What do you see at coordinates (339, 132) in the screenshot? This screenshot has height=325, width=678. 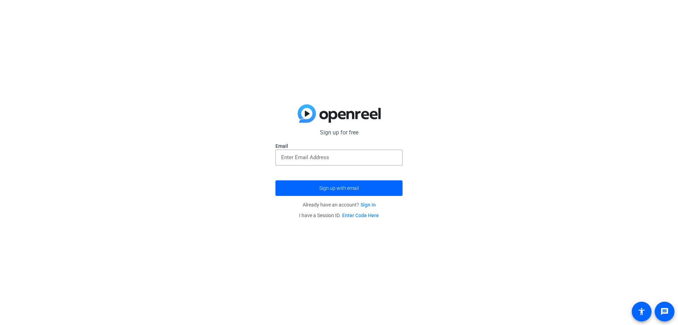 I see `p: Sign up for free` at bounding box center [339, 132].